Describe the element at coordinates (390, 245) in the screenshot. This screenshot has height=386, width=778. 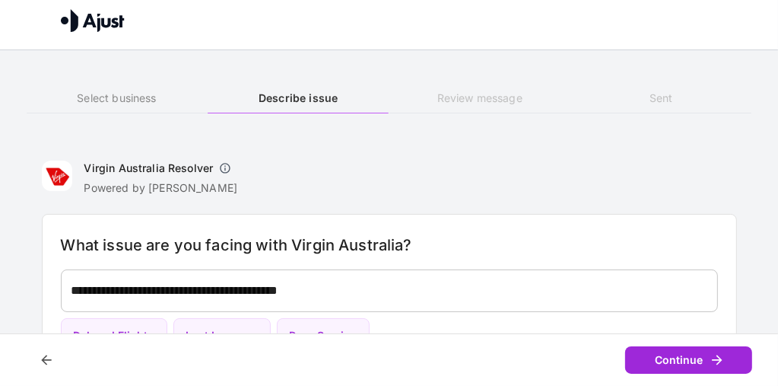
I see `h6: What issue are you facing with Virgin Australia?` at that location.